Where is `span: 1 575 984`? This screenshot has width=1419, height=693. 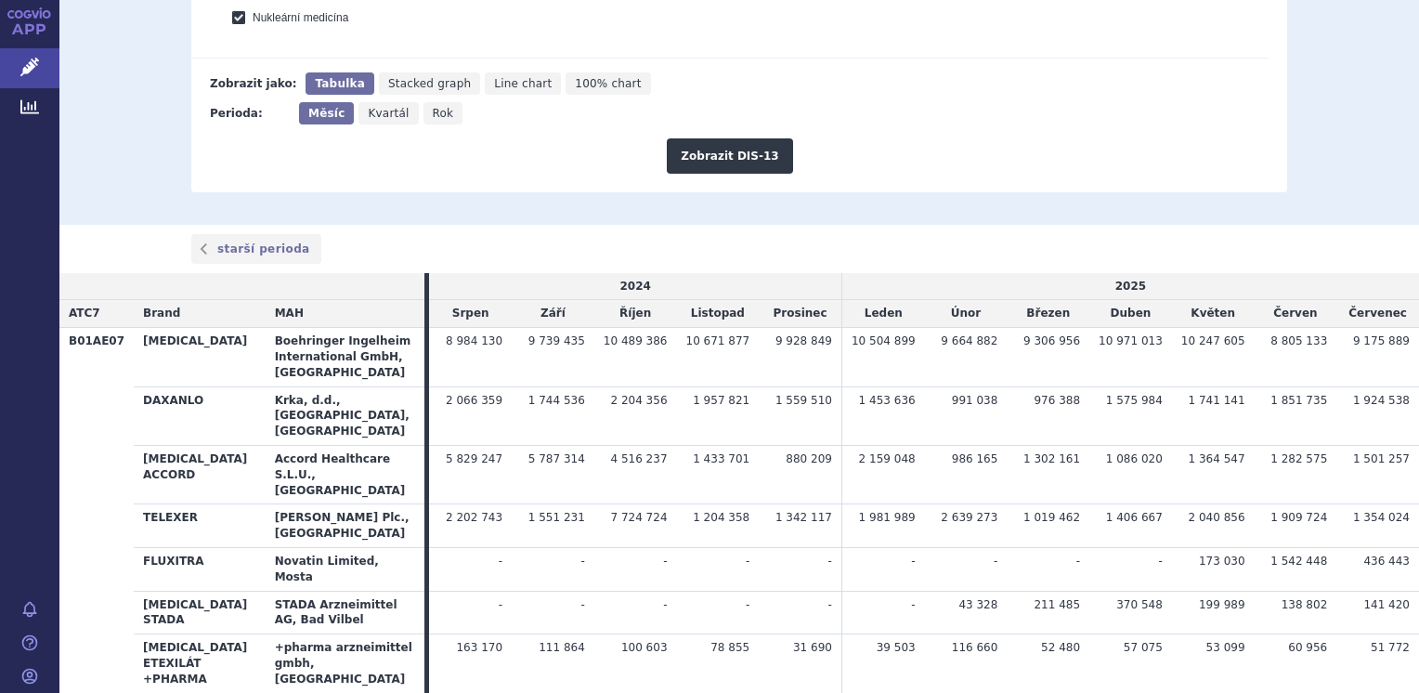
span: 1 575 984 is located at coordinates (1134, 400).